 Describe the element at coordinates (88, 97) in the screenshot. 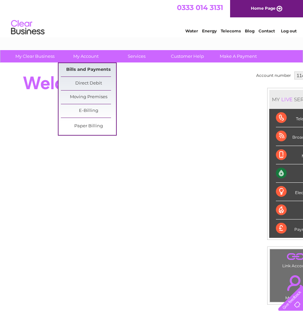

I see `a: Moving Premises` at that location.